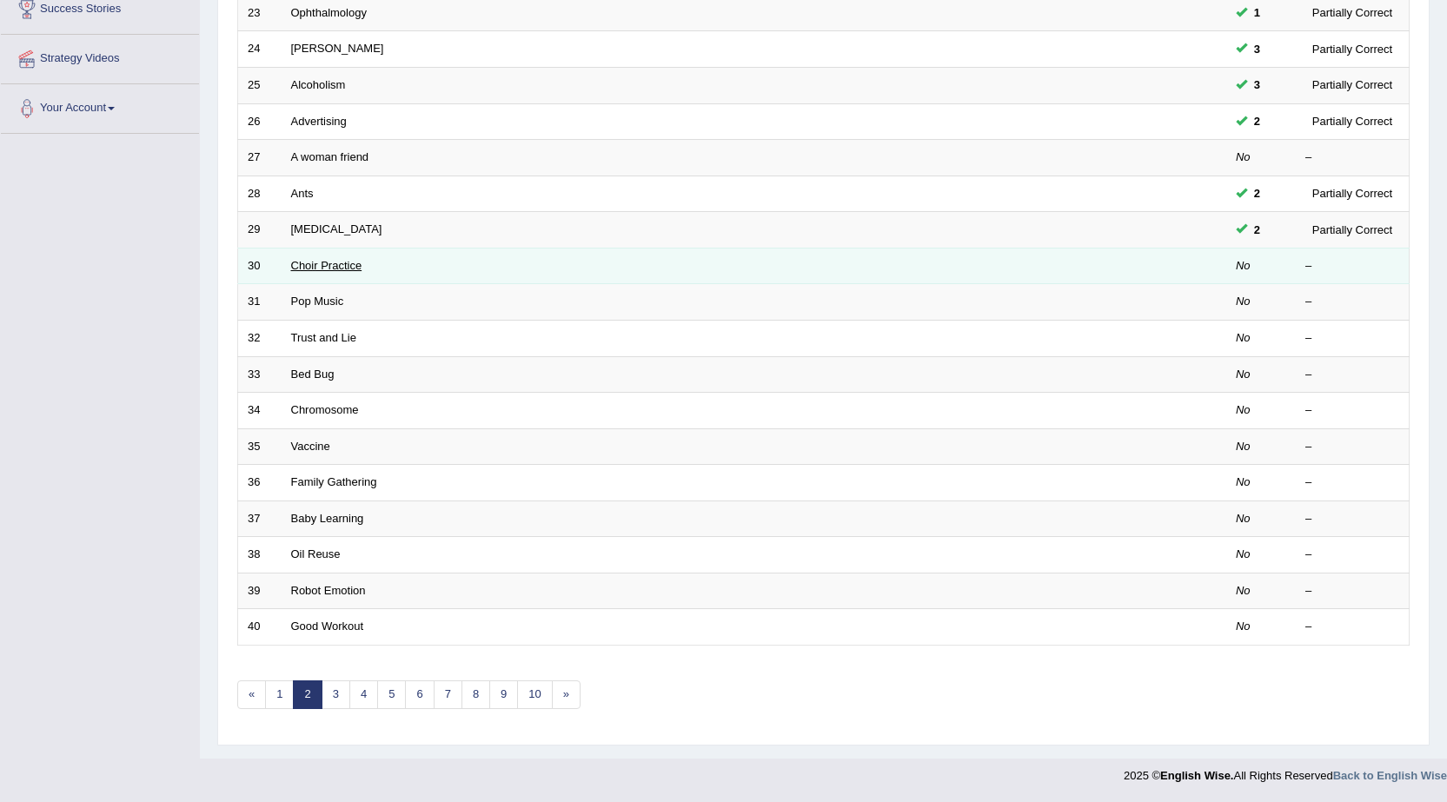 This screenshot has width=1447, height=802. Describe the element at coordinates (307, 694) in the screenshot. I see `a: 2` at that location.